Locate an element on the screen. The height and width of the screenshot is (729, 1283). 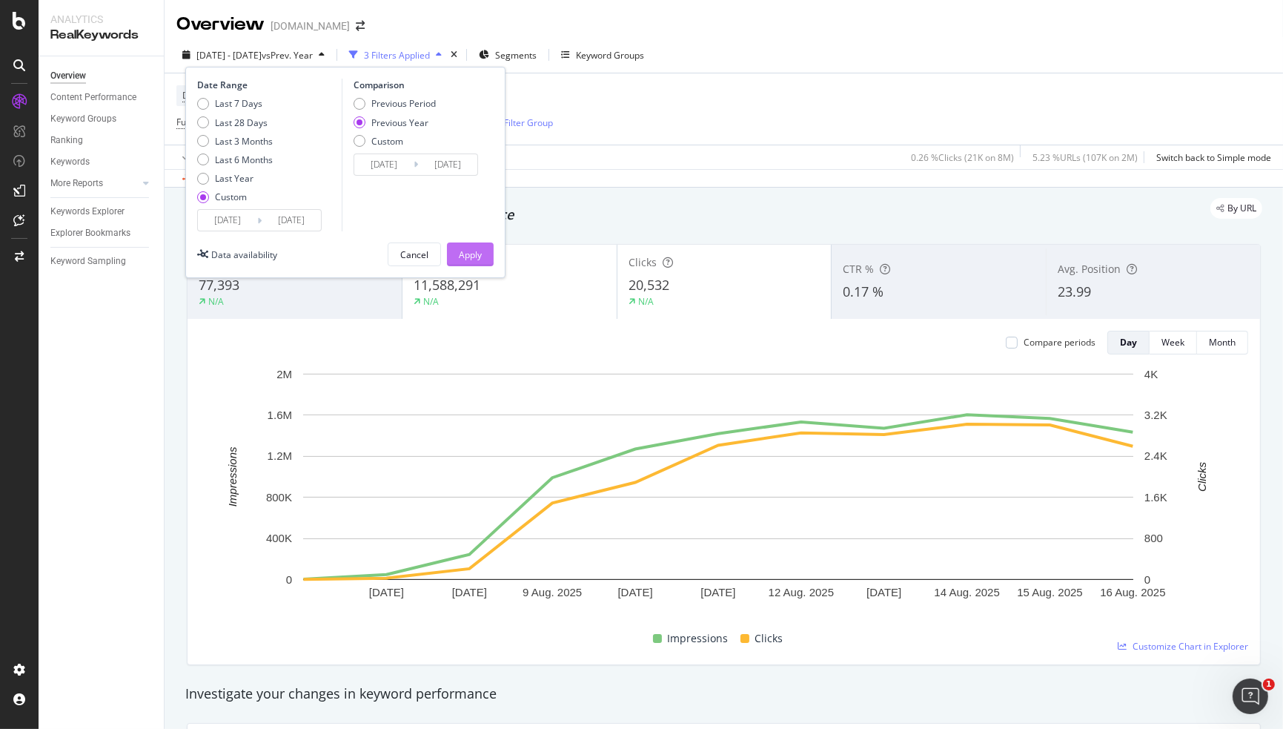
span: Device is located at coordinates (196, 95).